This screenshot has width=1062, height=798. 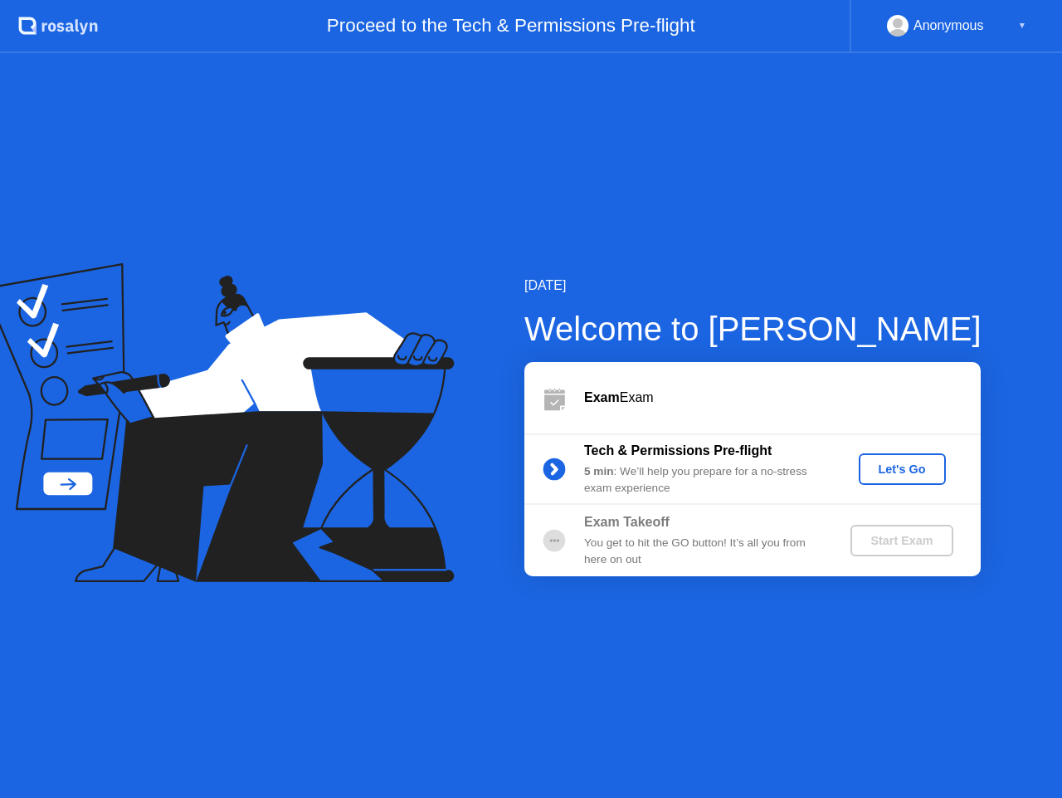 What do you see at coordinates (902, 469) in the screenshot?
I see `div: Let's Go` at bounding box center [902, 469].